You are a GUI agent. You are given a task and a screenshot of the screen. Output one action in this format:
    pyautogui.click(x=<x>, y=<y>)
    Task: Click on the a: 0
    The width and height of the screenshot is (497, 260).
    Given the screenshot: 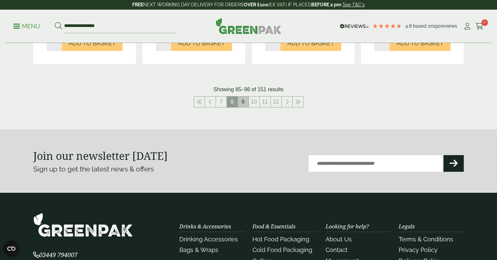 What is the action you would take?
    pyautogui.click(x=480, y=26)
    